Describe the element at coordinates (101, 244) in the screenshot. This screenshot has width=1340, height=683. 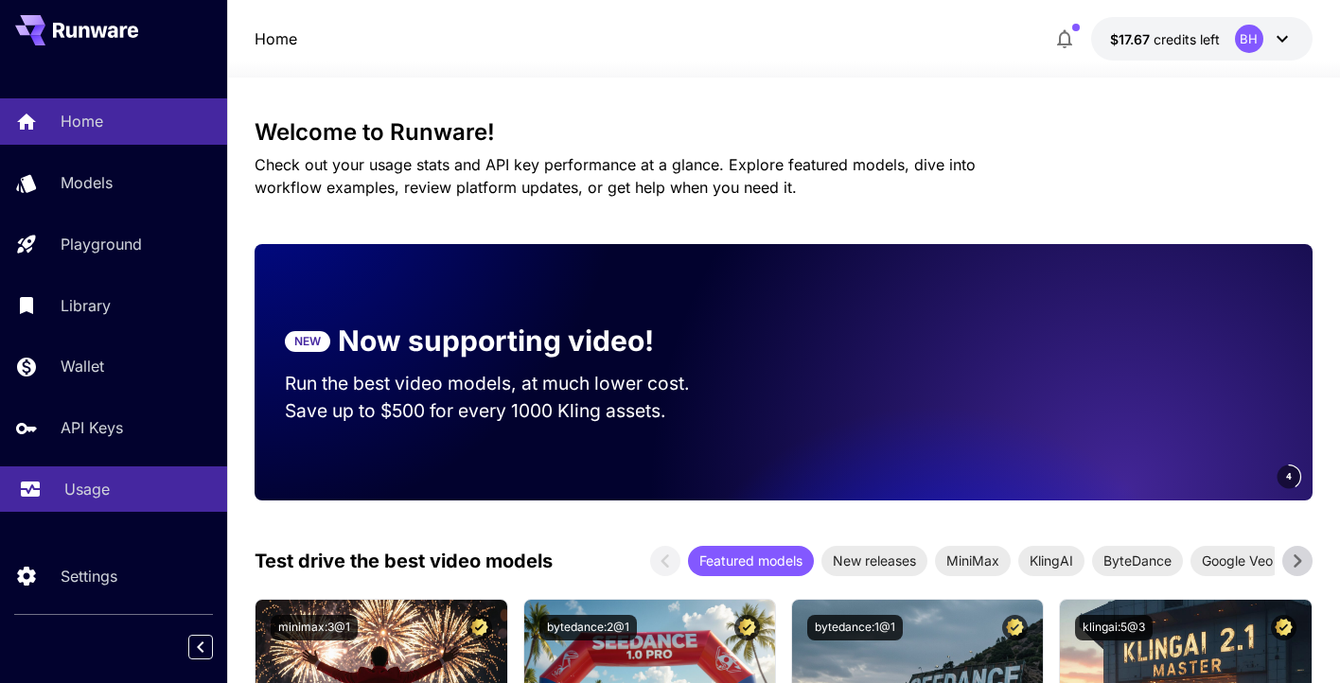
I see `p: Playground` at that location.